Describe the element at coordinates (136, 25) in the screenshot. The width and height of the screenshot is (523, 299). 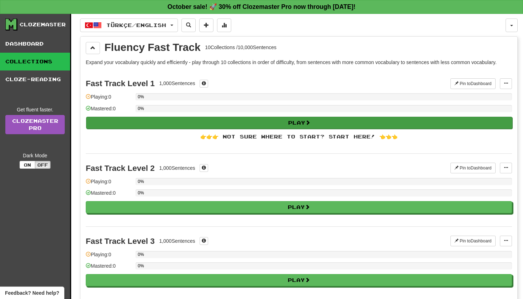
I see `span: Türkçe / English` at that location.